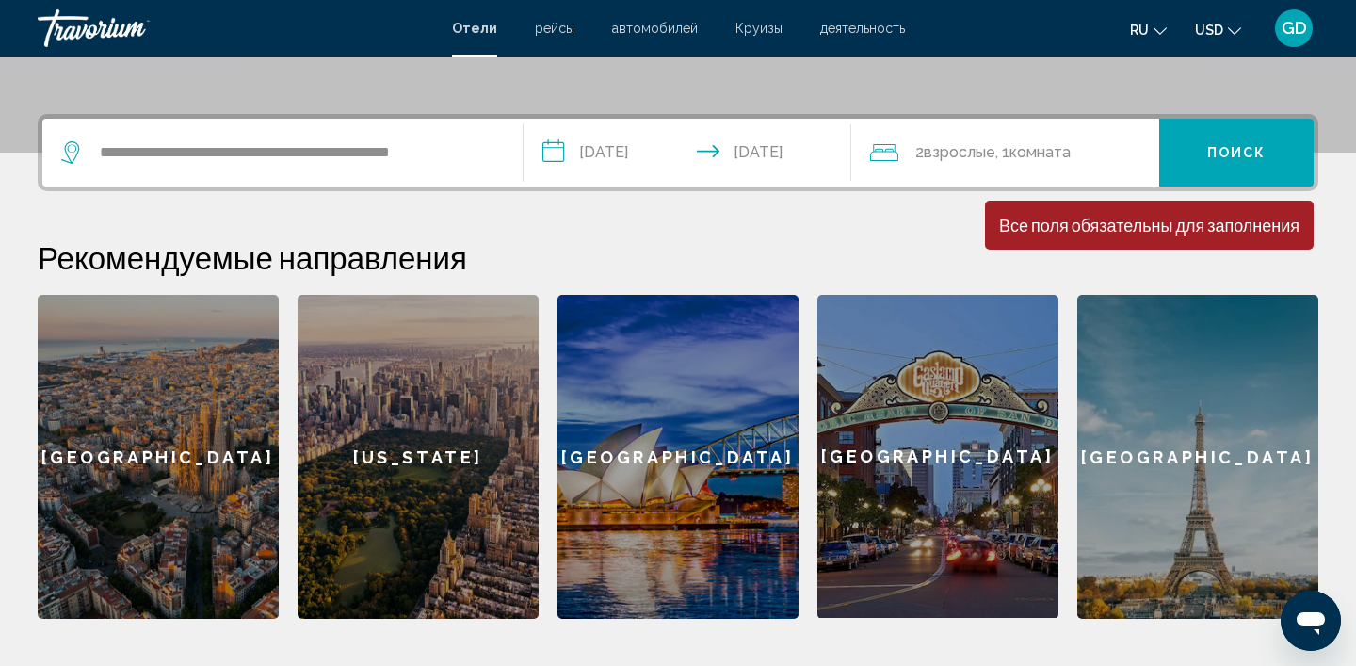 The width and height of the screenshot is (1356, 666). I want to click on span: 2, so click(955, 153).